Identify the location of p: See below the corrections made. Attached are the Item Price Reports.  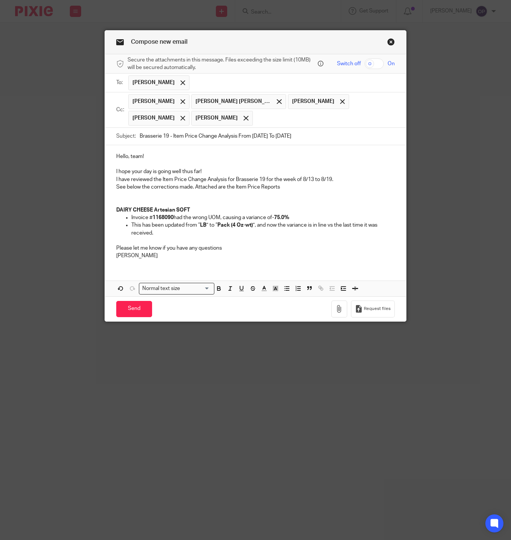
(255, 199).